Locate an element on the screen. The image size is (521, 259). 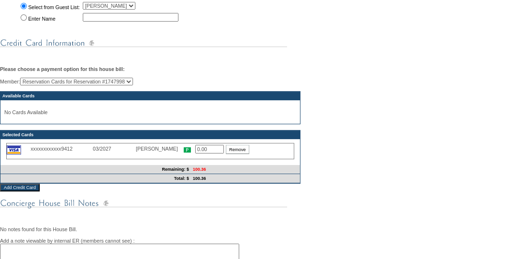
img: icon_primary.gif is located at coordinates (187, 149).